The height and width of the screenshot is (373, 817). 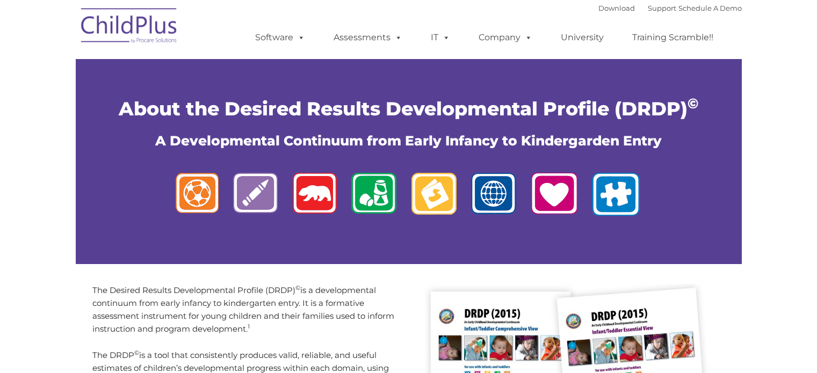 I want to click on sup: 1, so click(x=249, y=327).